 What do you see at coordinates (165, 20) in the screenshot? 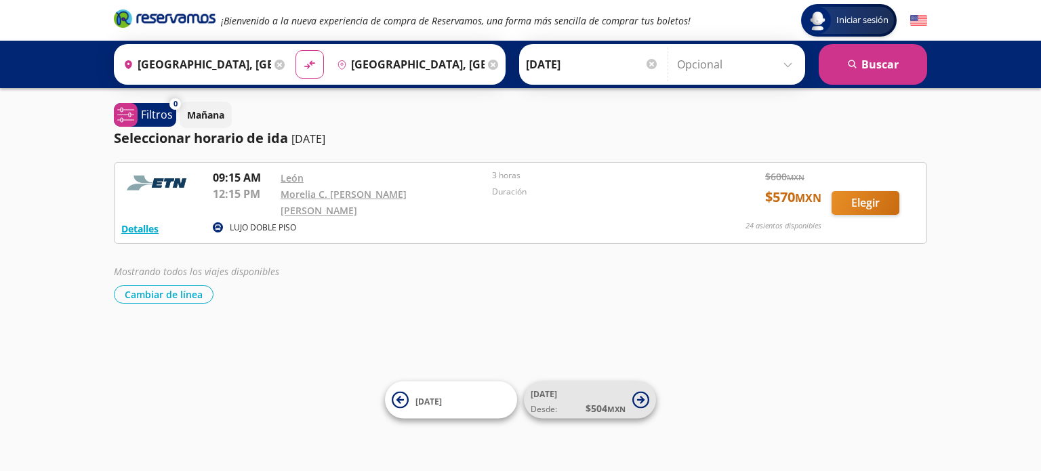
I see `a: Brand Logo` at bounding box center [165, 20].